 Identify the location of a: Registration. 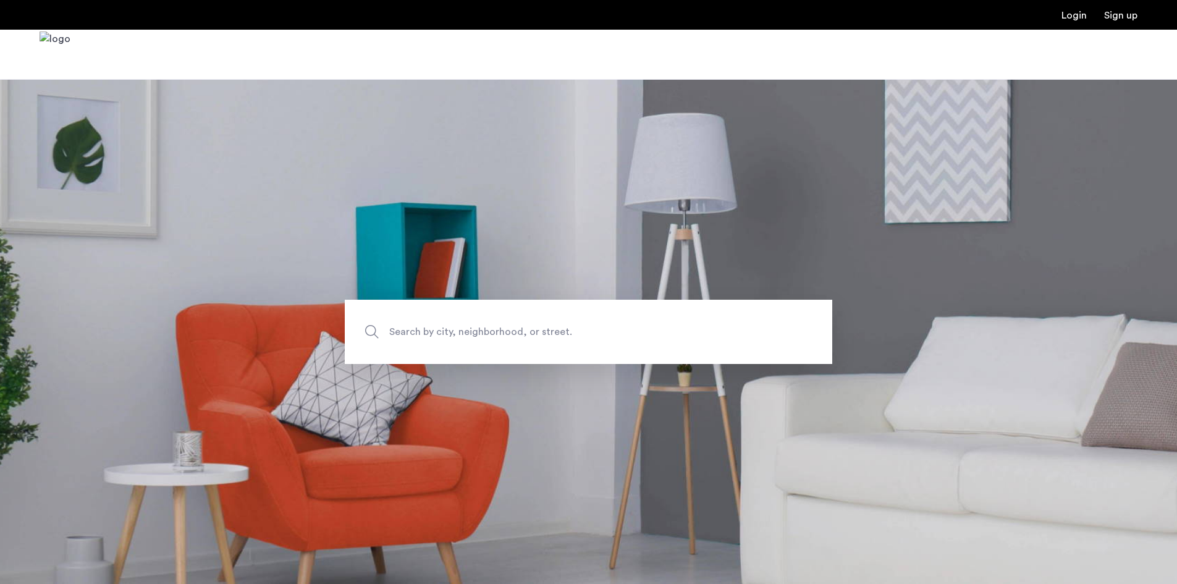
(1121, 15).